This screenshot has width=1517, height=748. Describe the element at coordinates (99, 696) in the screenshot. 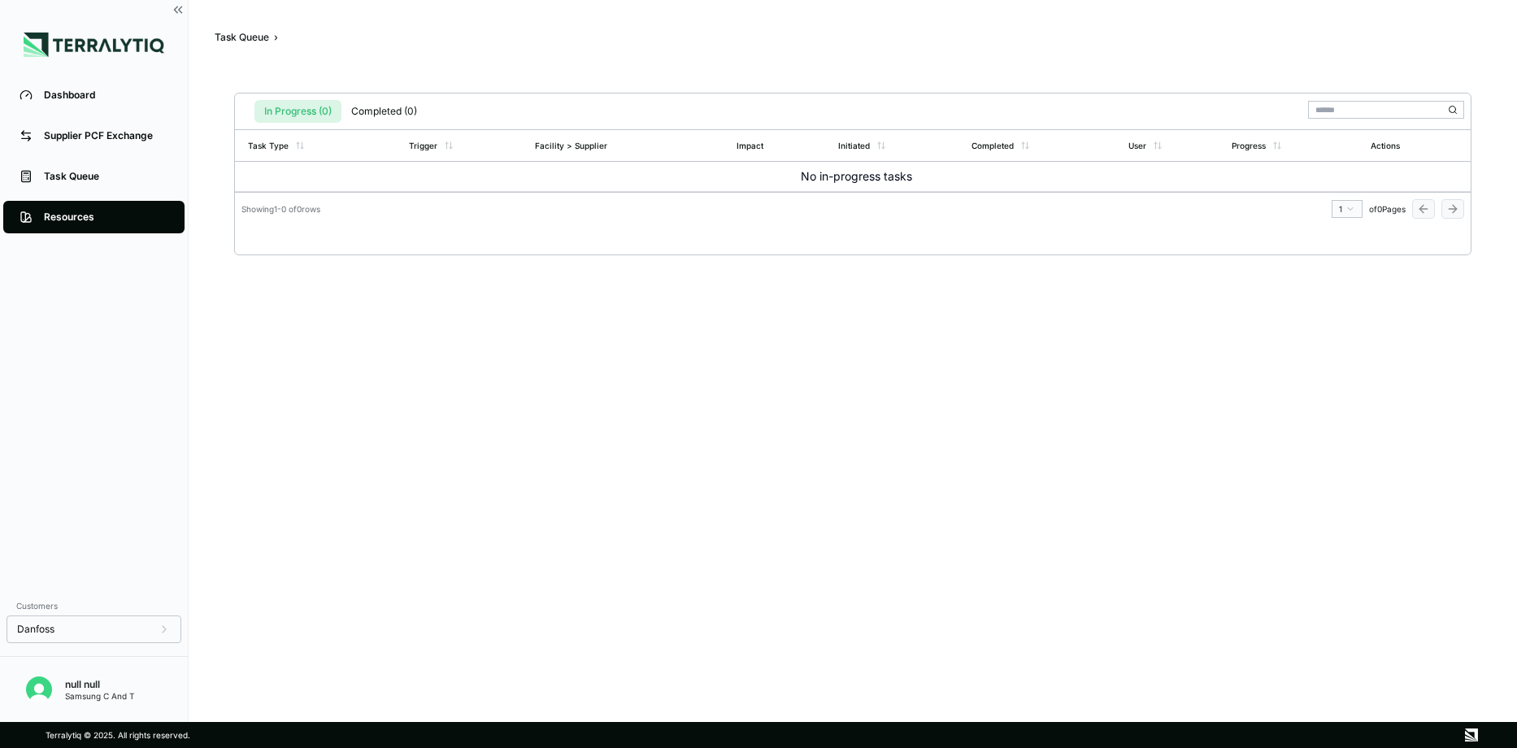

I see `div: Samsung C And T` at that location.